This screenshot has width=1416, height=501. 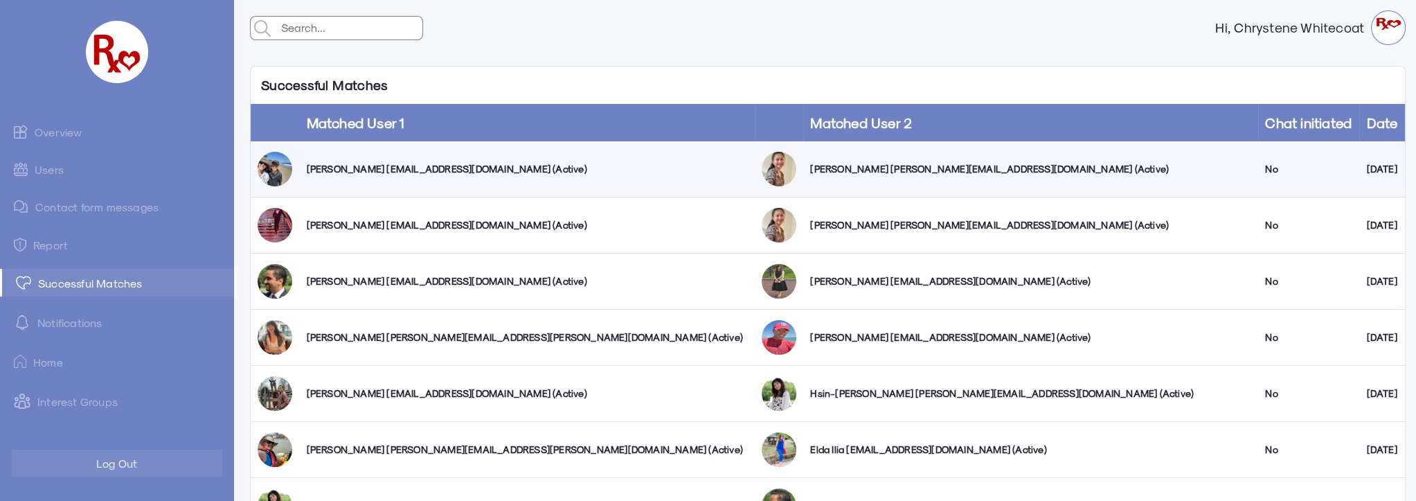 I want to click on img: dhau8bdsf38xjveakrpm.png, so click(x=779, y=337).